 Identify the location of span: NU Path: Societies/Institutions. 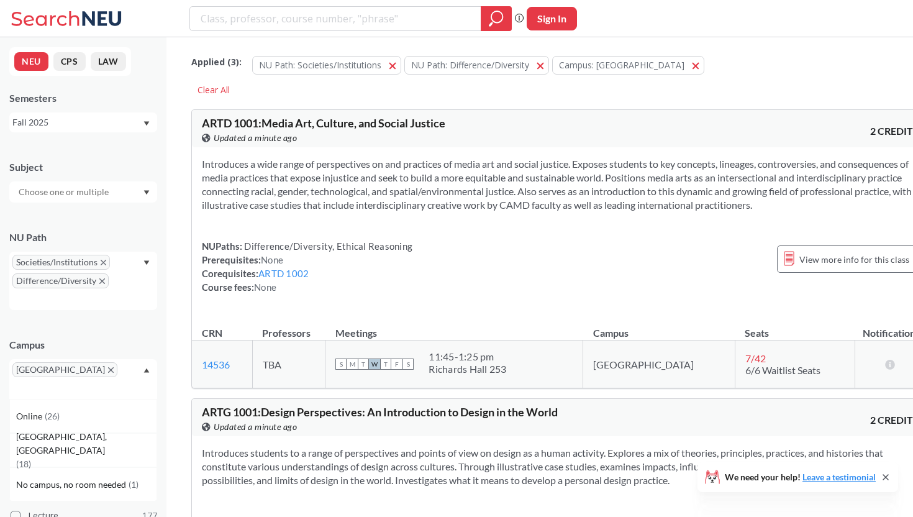
(320, 65).